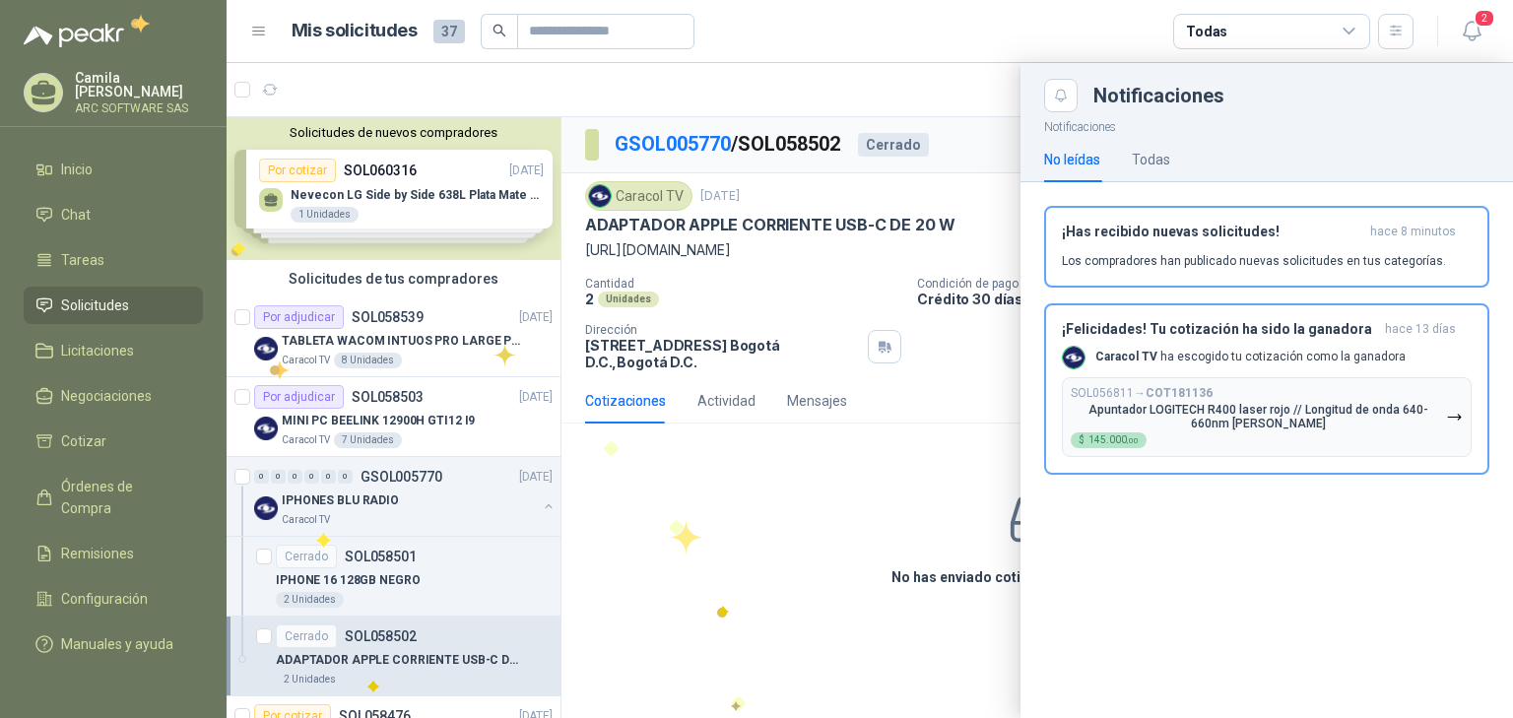 Image resolution: width=1513 pixels, height=718 pixels. What do you see at coordinates (139, 108) in the screenshot?
I see `p: ARC SOFTWARE SAS` at bounding box center [139, 108].